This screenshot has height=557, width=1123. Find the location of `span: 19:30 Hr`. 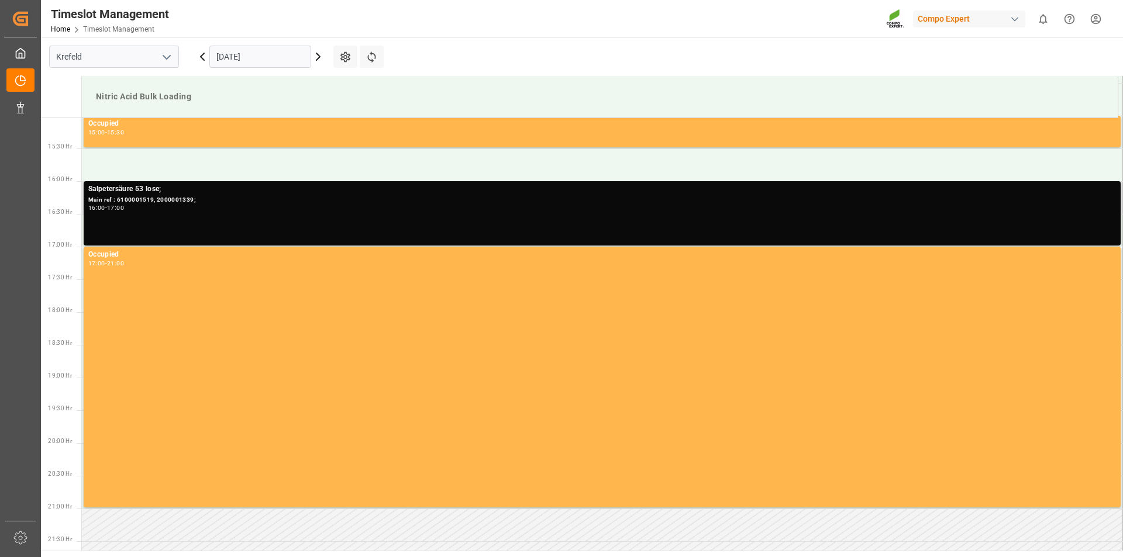

span: 19:30 Hr is located at coordinates (60, 408).